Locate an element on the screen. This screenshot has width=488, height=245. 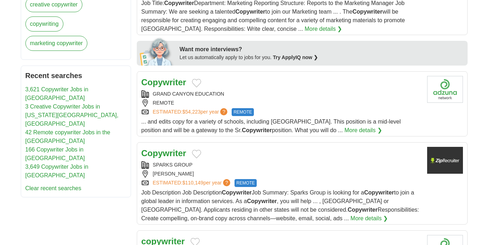
div: GRAND CANYON EDUCATION is located at coordinates (281, 94).